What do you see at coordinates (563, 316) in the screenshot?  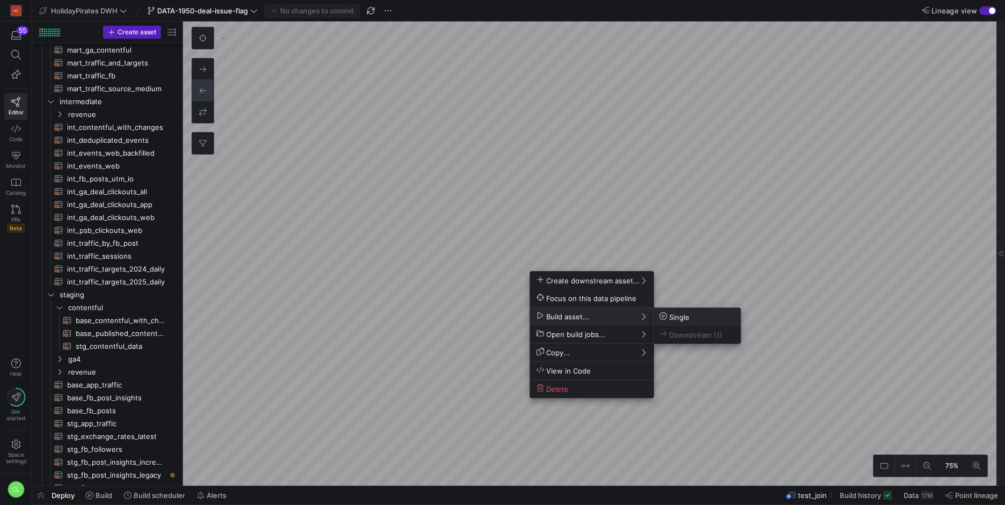 I see `span: Build asset...` at bounding box center [563, 316].